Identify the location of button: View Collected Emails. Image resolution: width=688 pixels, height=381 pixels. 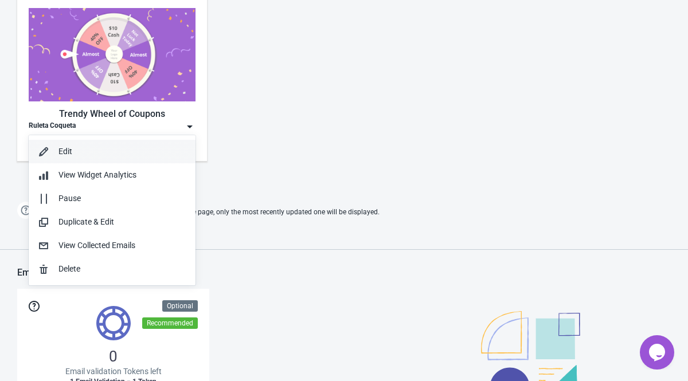
(112, 245).